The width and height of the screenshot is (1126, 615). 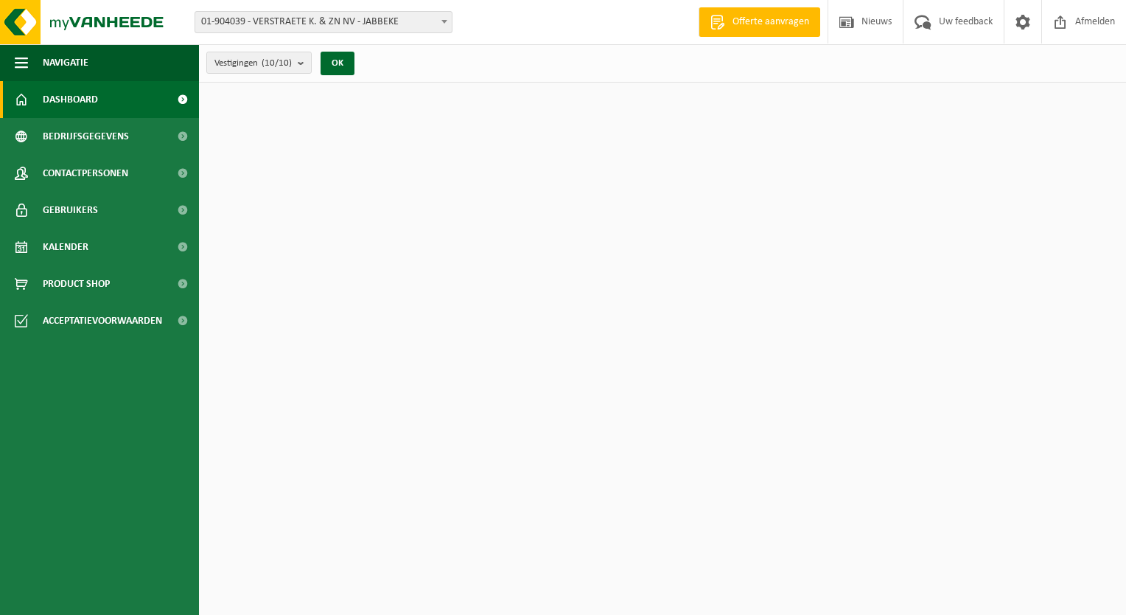 What do you see at coordinates (70, 210) in the screenshot?
I see `span: Gebruikers` at bounding box center [70, 210].